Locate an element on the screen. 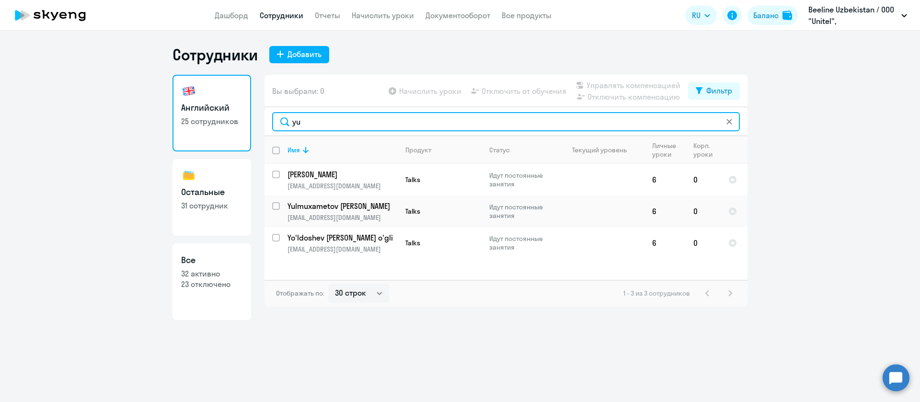 The image size is (920, 402). a: Все32 активно23 отключено is located at coordinates (212, 282).